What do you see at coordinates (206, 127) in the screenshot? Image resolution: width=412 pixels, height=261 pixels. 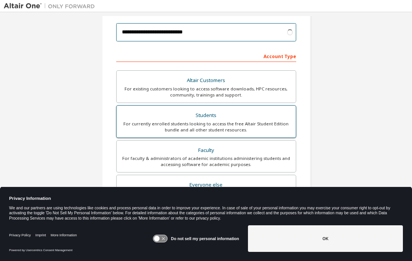 I see `div: For currently enrolled students looking to access the free Altair Student Edition bundle and all ...` at bounding box center [206, 127].